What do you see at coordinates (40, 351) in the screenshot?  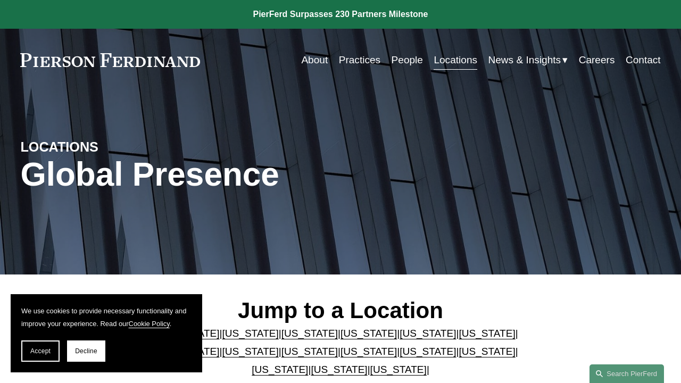 I see `span: Accept` at bounding box center [40, 351].